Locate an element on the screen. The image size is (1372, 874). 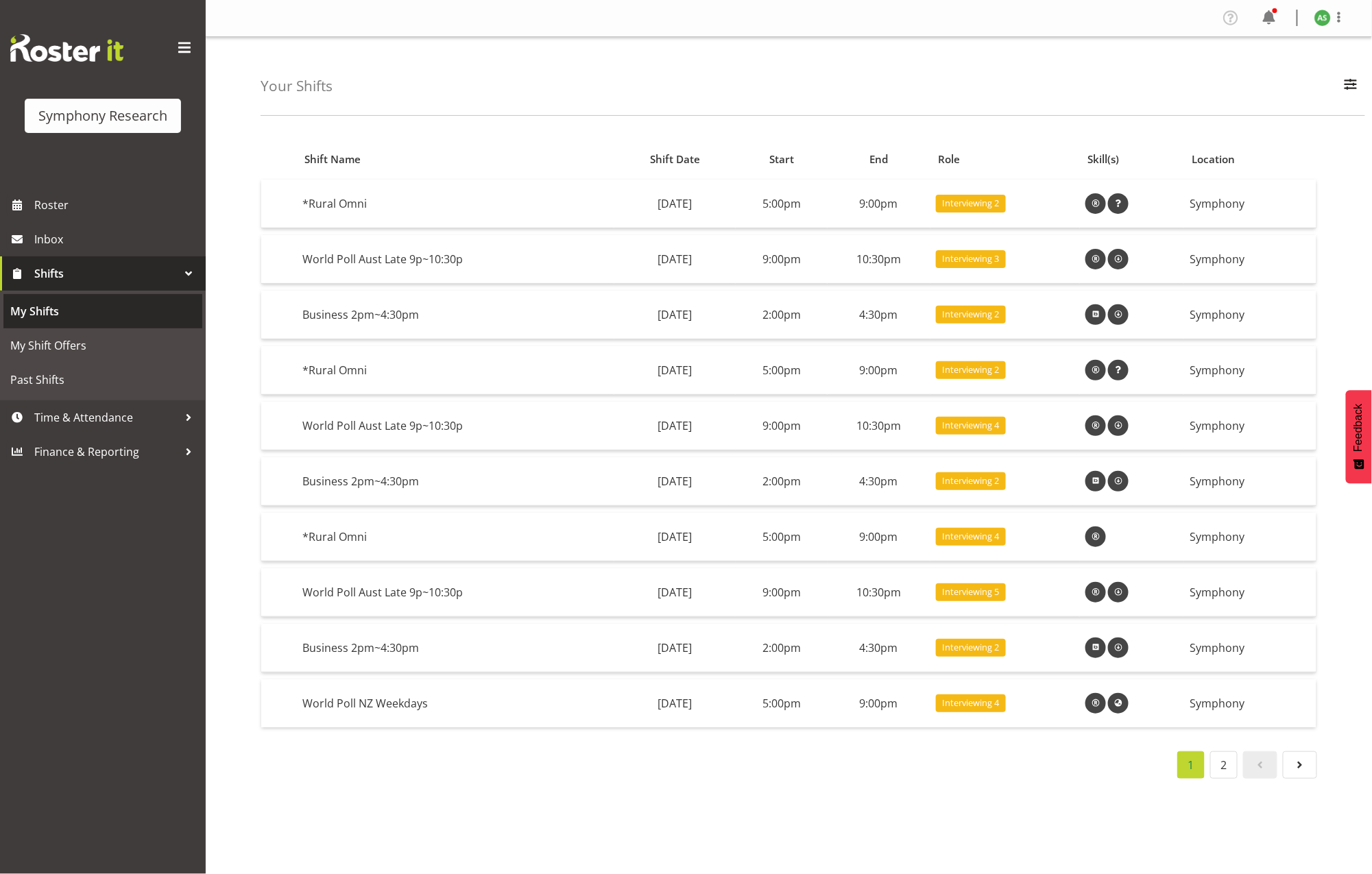
span: Interviewing 3 is located at coordinates (970, 258).